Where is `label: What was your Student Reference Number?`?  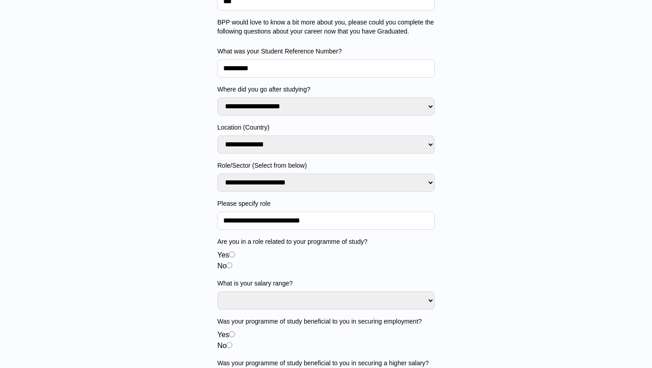 label: What was your Student Reference Number? is located at coordinates (326, 51).